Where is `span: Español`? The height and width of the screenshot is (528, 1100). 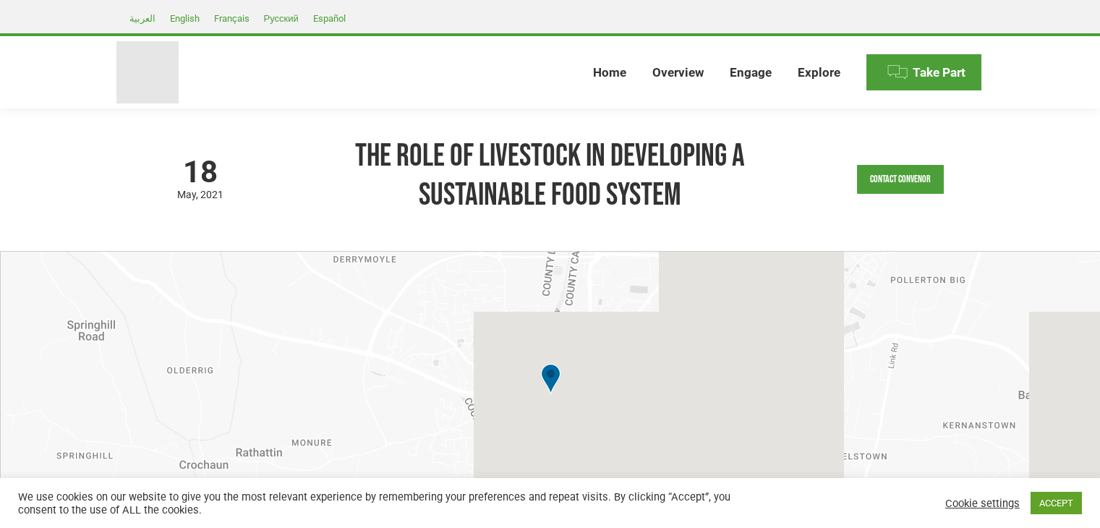
span: Español is located at coordinates (329, 18).